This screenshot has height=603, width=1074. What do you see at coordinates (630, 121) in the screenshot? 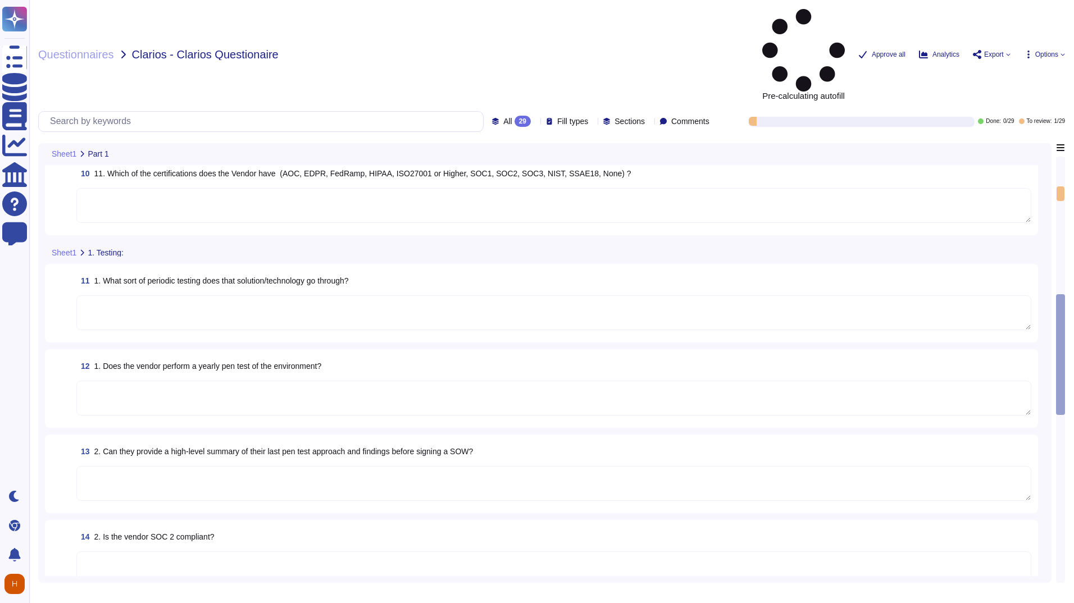
I see `span: Sections` at bounding box center [630, 121].